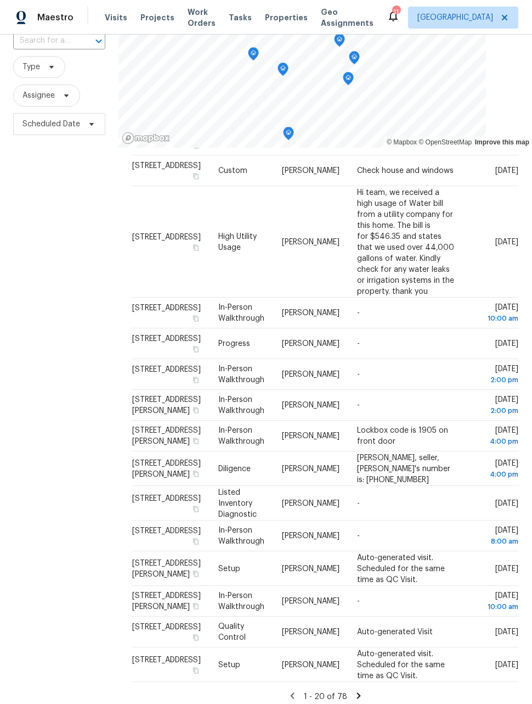  What do you see at coordinates (406, 242) in the screenshot?
I see `span: Hi team, we received a high usage of Water bill from a utility company for this home. The bill is...` at bounding box center [406, 242].